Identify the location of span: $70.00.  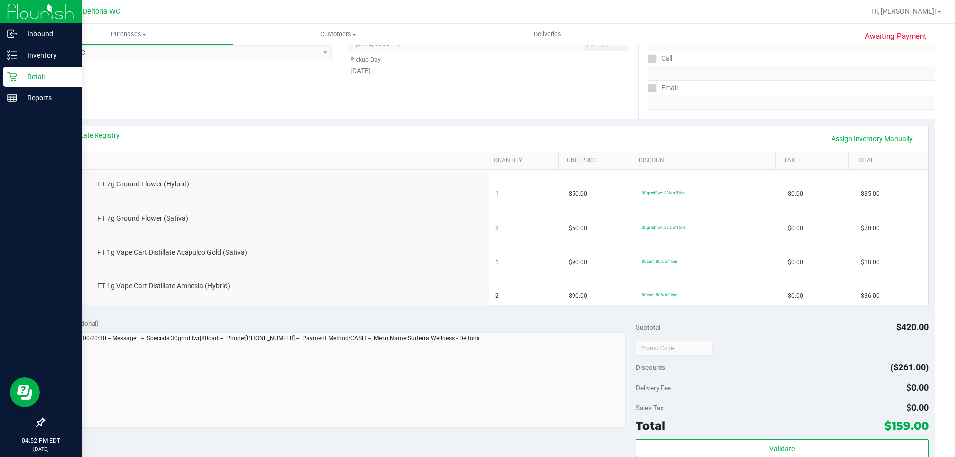
(870, 228).